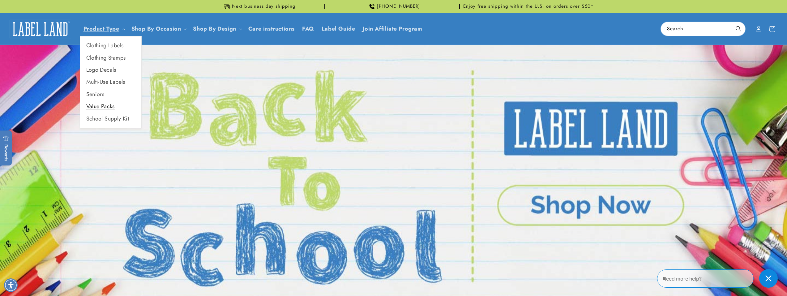 The image size is (787, 296). Describe the element at coordinates (272, 29) in the screenshot. I see `span: Care instructions` at that location.